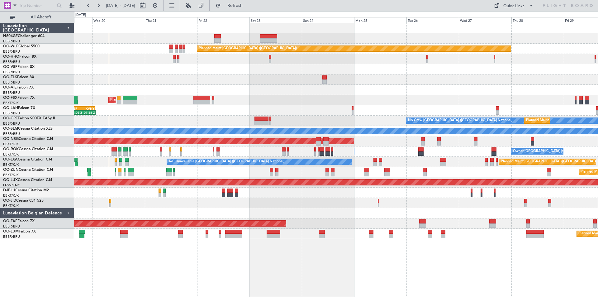 This screenshot has height=297, width=598. I want to click on a: OO-LXACessna Citation CJ4, so click(28, 159).